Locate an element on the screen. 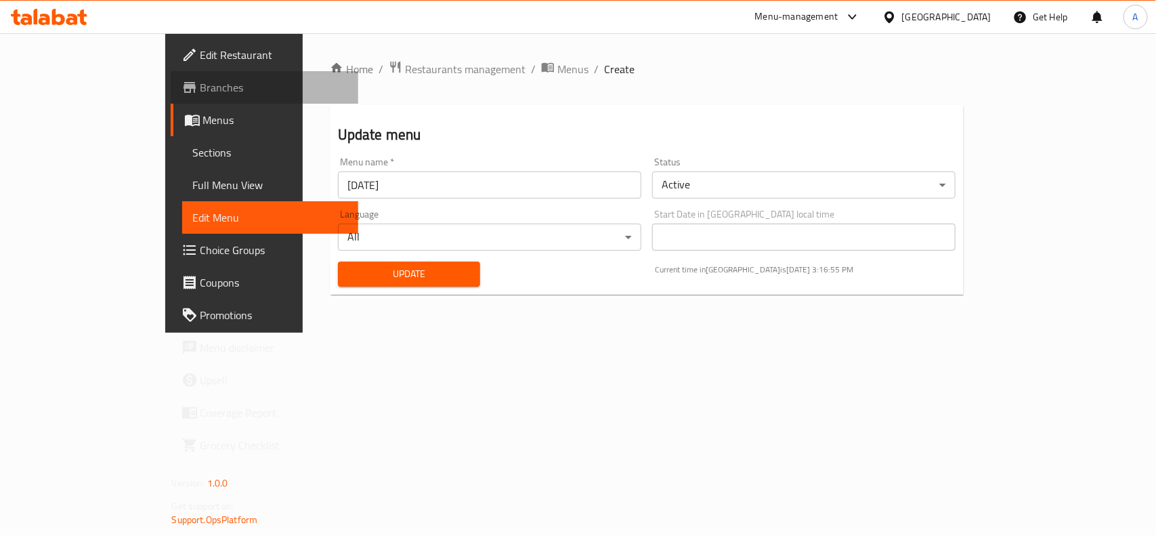 Image resolution: width=1156 pixels, height=536 pixels. span: Sections is located at coordinates (270, 152).